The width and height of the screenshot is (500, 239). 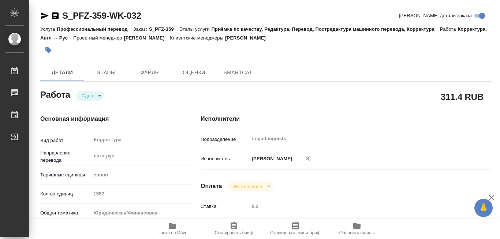 What do you see at coordinates (66, 194) in the screenshot?
I see `p: Кол-во единиц` at bounding box center [66, 194].